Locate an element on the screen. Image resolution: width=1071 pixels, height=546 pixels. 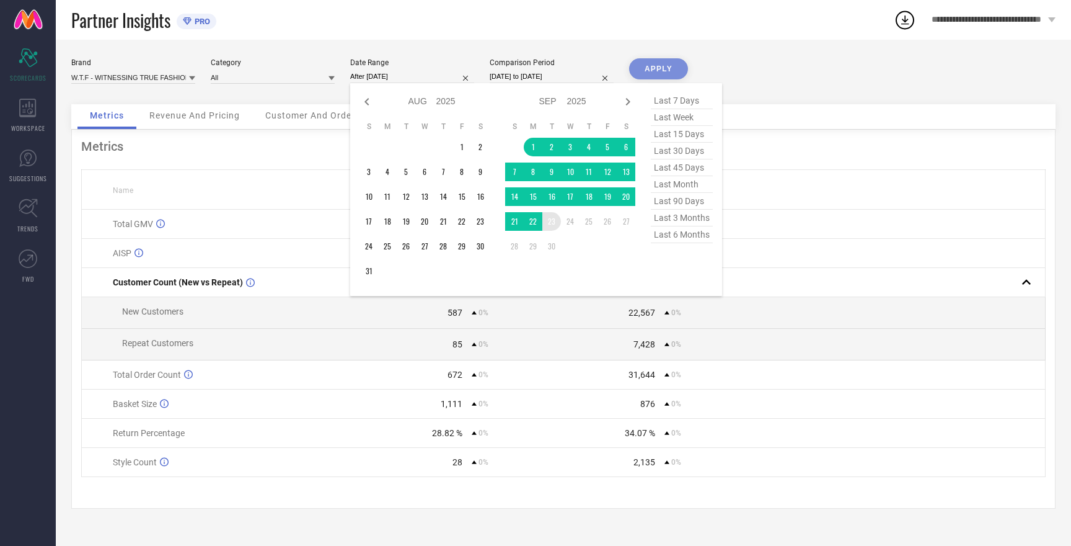
span: WORKSPACE is located at coordinates (28, 128).